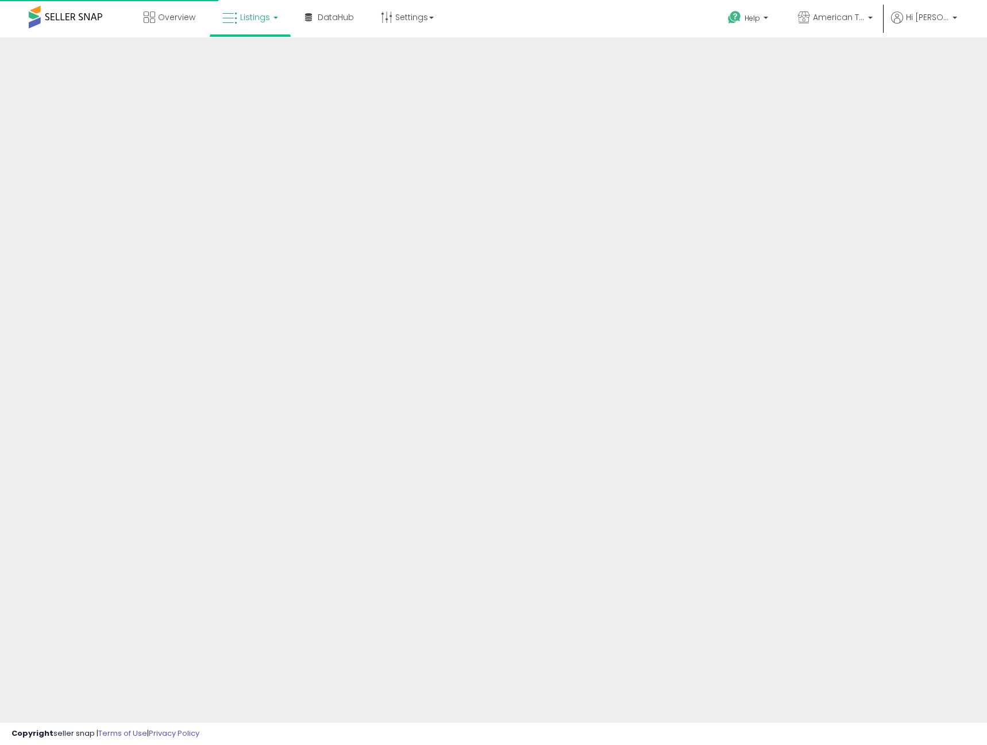 This screenshot has height=745, width=987. What do you see at coordinates (839, 17) in the screenshot?
I see `span: American Telecom Headquarters` at bounding box center [839, 17].